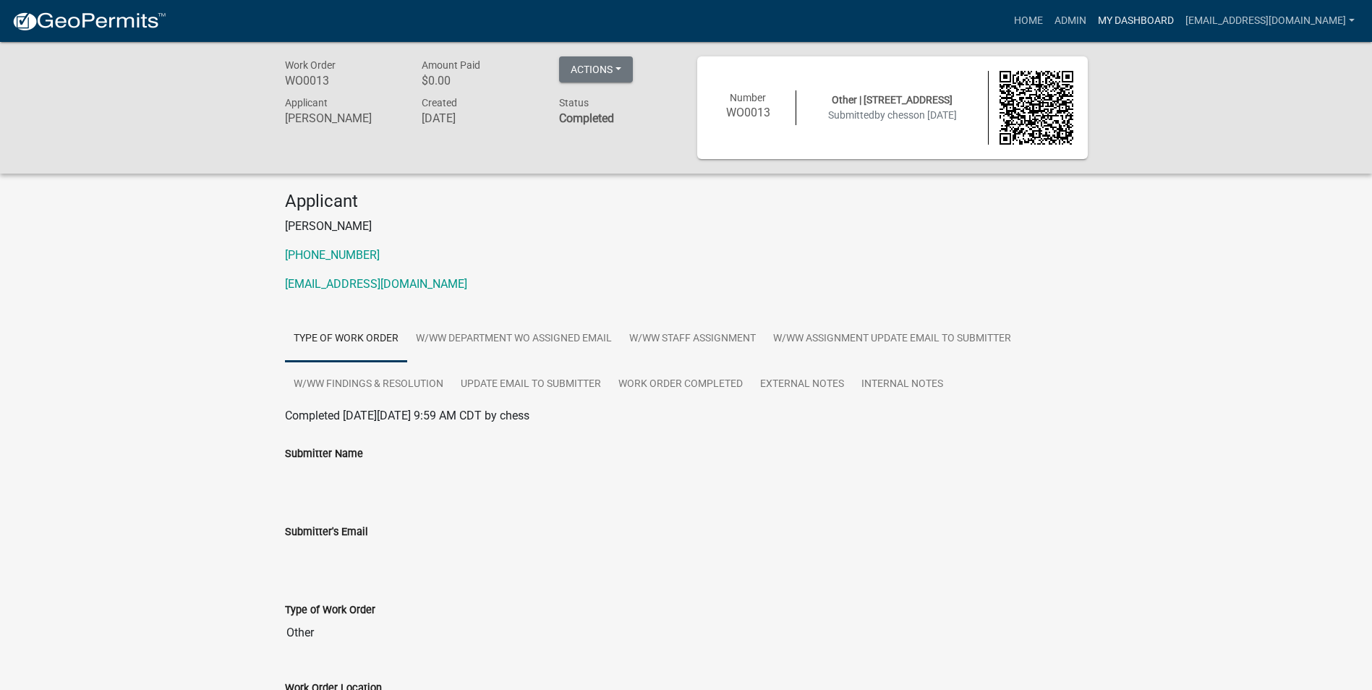  What do you see at coordinates (326, 532) in the screenshot?
I see `label: Submitter's Email` at bounding box center [326, 532].